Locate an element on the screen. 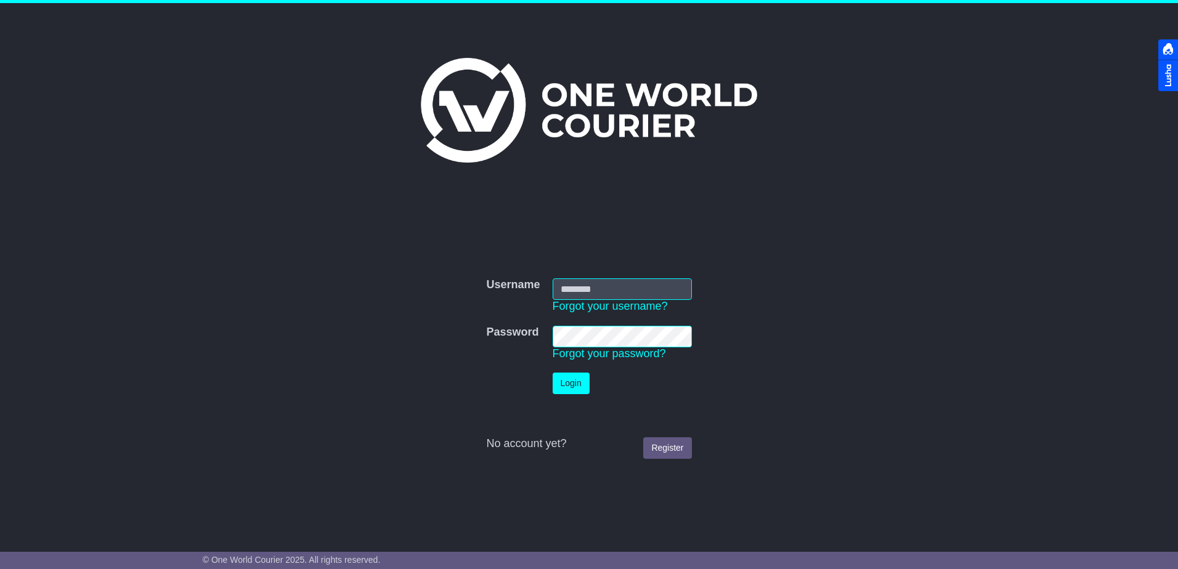 This screenshot has width=1178, height=569. a: Forgot your password? is located at coordinates (609, 354).